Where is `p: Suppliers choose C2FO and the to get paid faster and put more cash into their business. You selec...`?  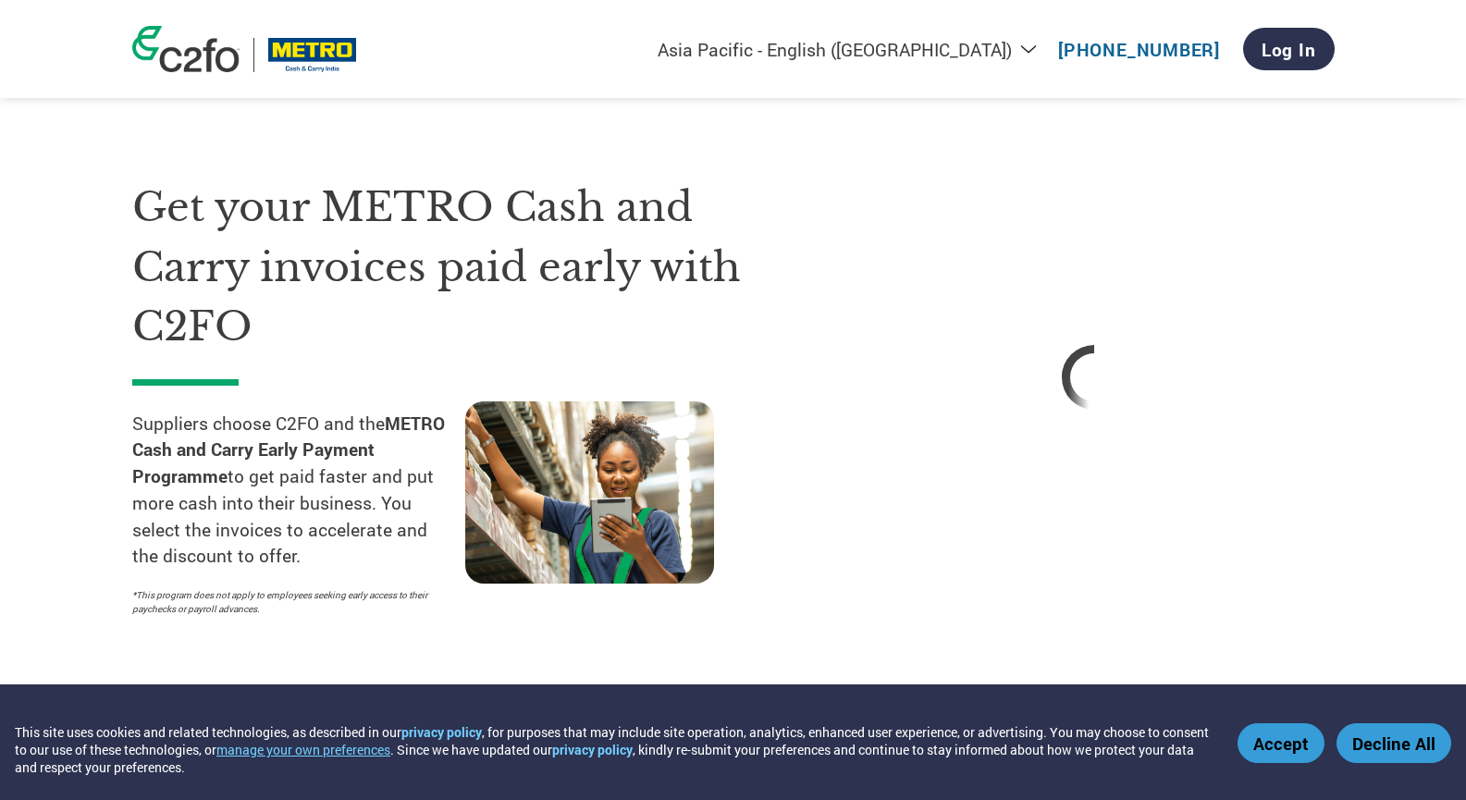 p: Suppliers choose C2FO and the to get paid faster and put more cash into their business. You selec... is located at coordinates (299, 490).